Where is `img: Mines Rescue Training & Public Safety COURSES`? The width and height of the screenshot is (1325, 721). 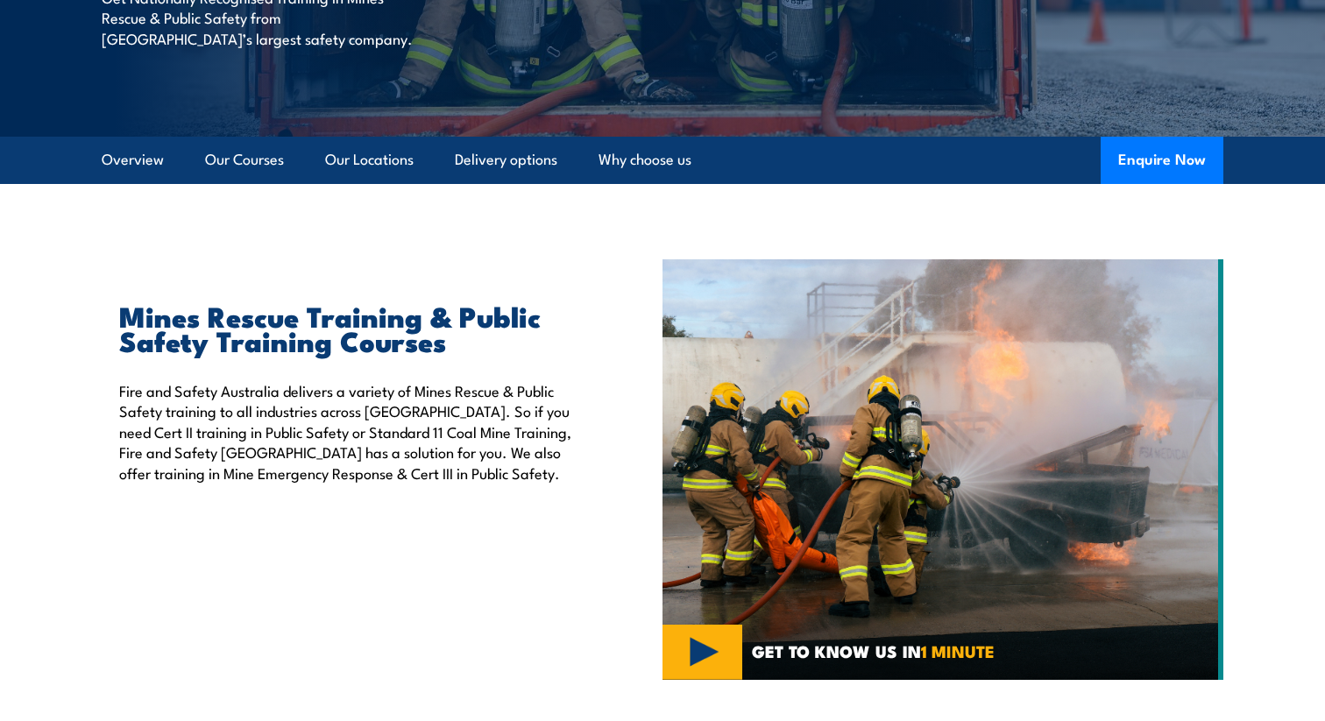 img: Mines Rescue Training & Public Safety COURSES is located at coordinates (943, 470).